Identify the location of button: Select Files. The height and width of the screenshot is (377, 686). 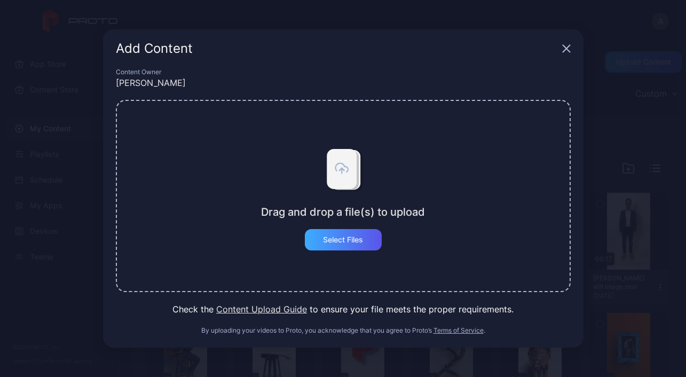
(343, 240).